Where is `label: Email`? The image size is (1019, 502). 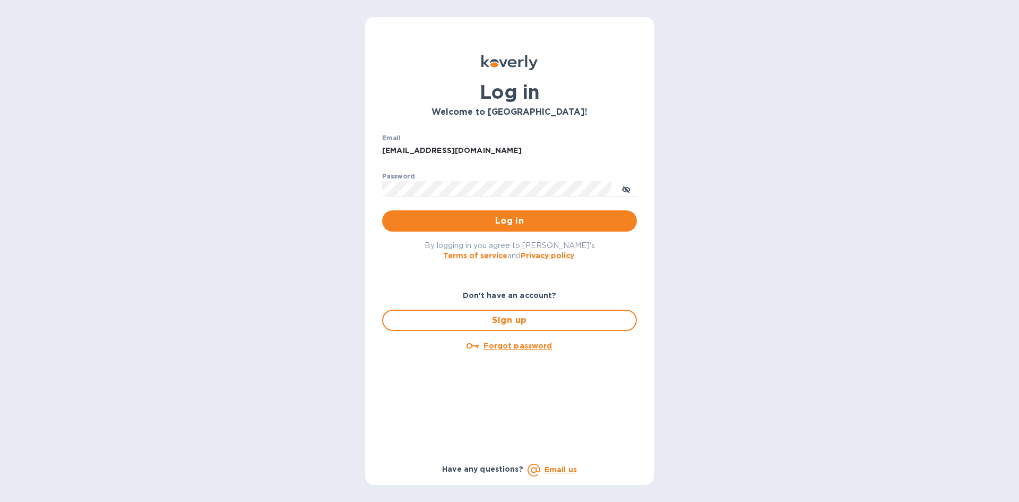 label: Email is located at coordinates (391, 138).